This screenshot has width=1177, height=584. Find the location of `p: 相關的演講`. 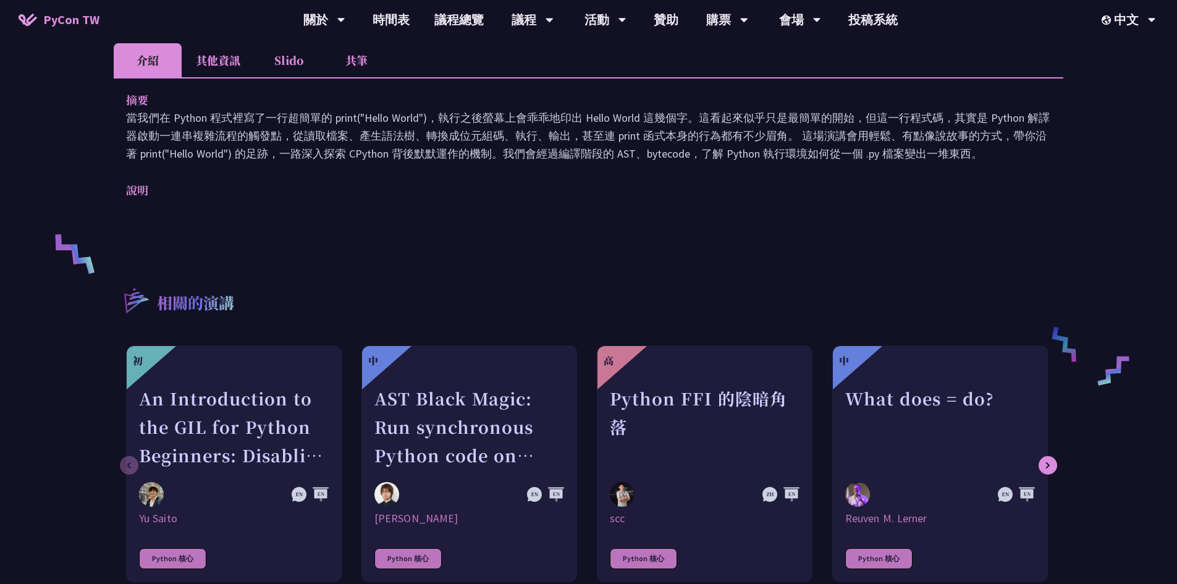

p: 相關的演講 is located at coordinates (195, 304).